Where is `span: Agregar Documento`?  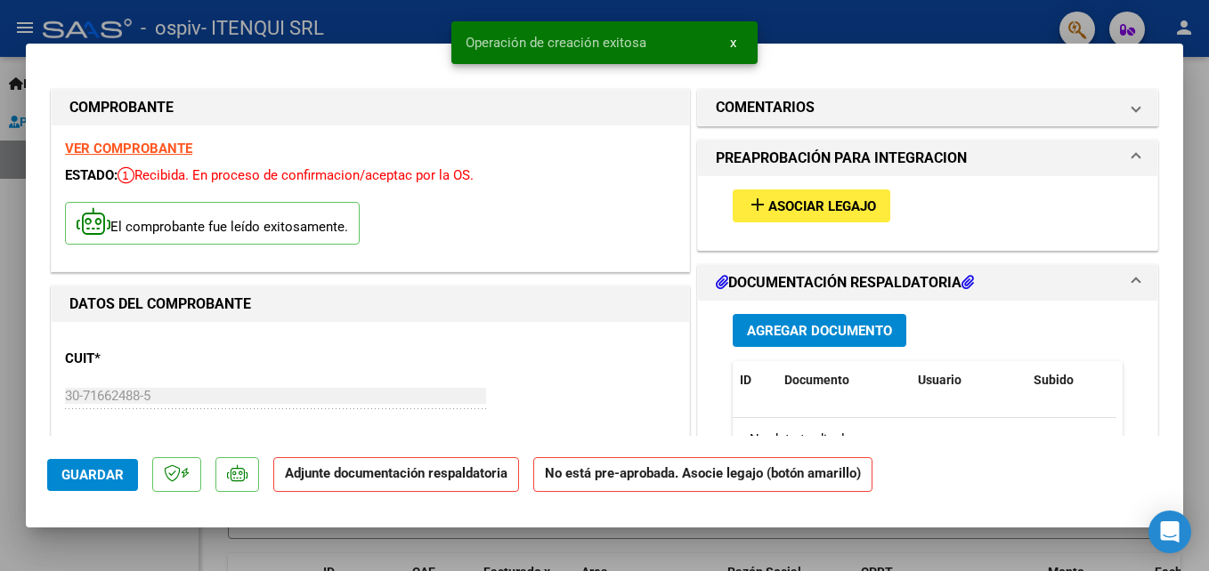
span: Agregar Documento is located at coordinates (819, 331).